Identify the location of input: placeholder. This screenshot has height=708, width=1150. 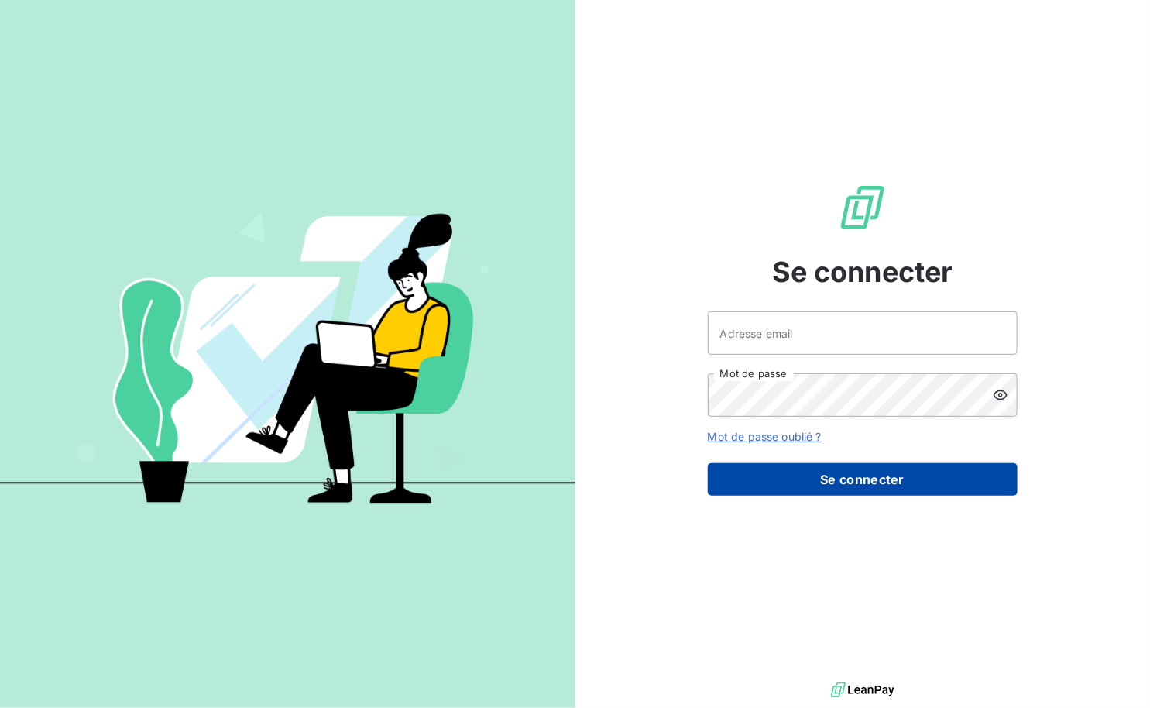
(863, 333).